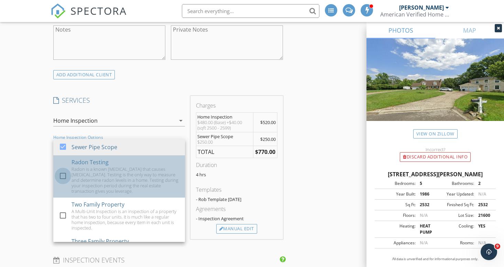  Describe the element at coordinates (435, 157) in the screenshot. I see `div: Discard Additional info` at that location.